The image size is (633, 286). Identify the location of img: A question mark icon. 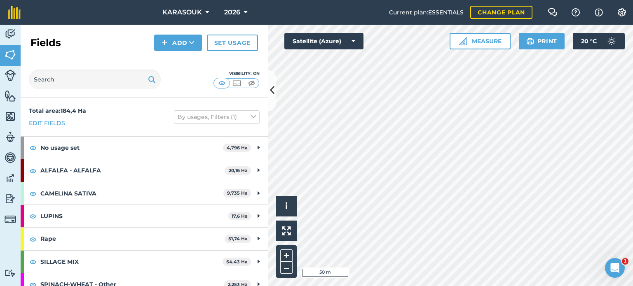
(576, 12).